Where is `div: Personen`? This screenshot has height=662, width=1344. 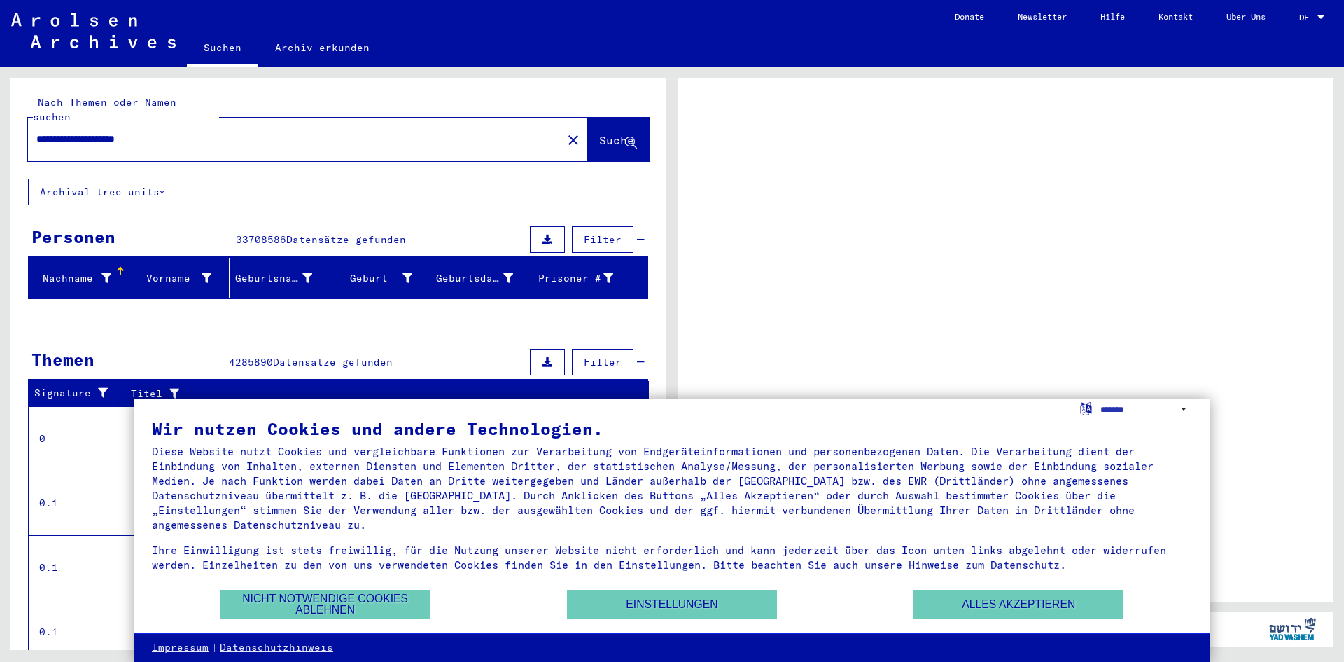 div: Personen is located at coordinates (74, 237).